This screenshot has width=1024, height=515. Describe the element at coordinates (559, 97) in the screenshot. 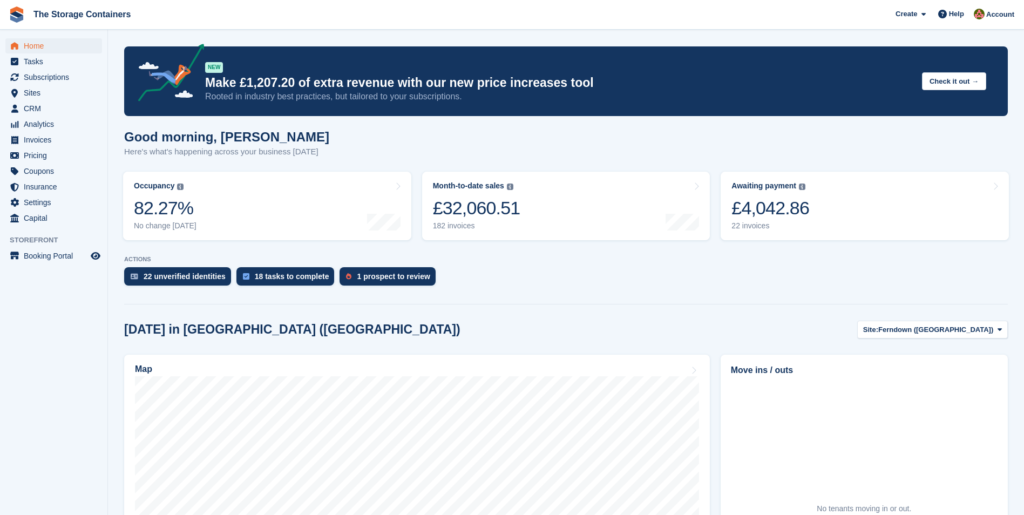

I see `p: Rooted in industry best practices, but tailored to your subscriptions.` at that location.